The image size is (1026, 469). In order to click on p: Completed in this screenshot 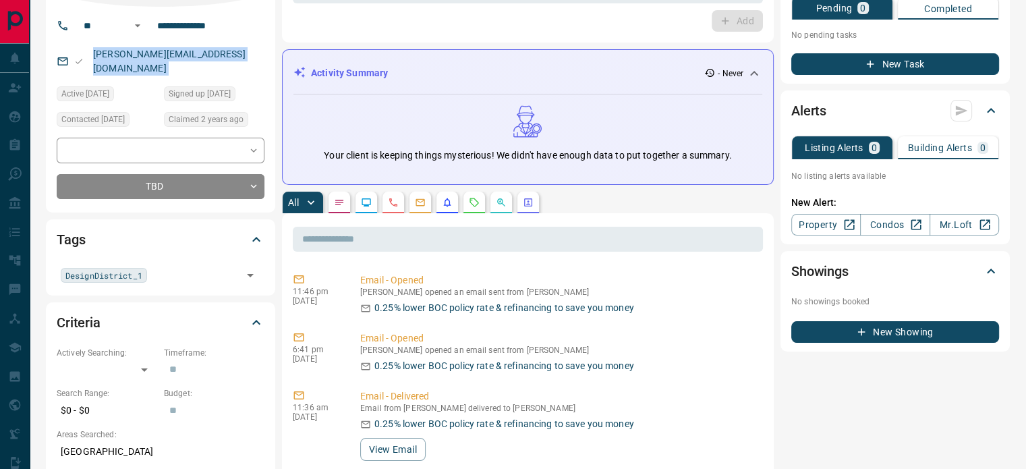, I will do `click(948, 9)`.